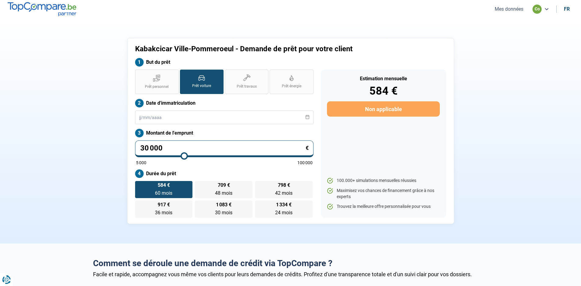 The height and width of the screenshot is (286, 581). I want to click on div: Estimation mensuelle, so click(383, 79).